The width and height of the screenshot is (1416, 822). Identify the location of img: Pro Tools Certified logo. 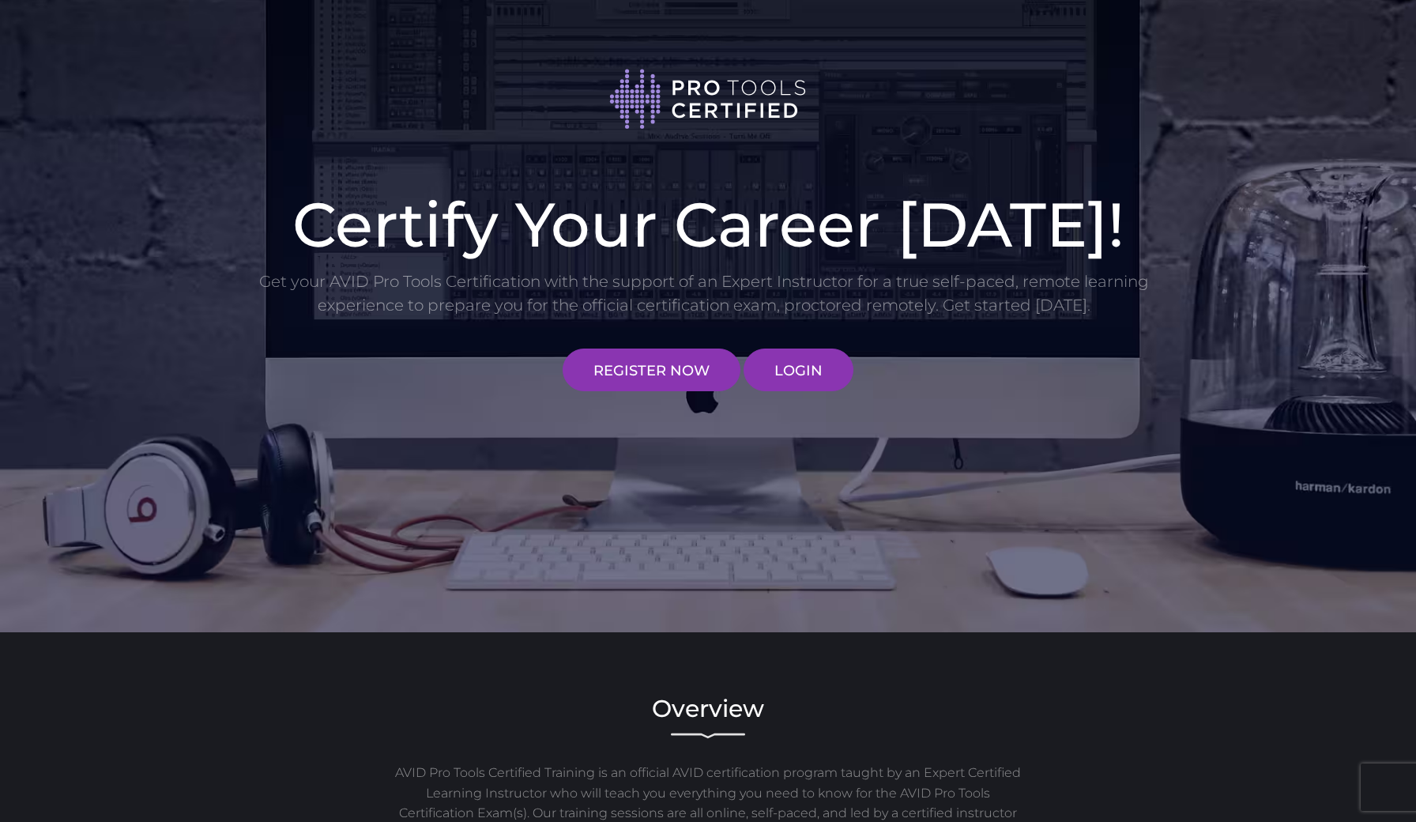
(708, 99).